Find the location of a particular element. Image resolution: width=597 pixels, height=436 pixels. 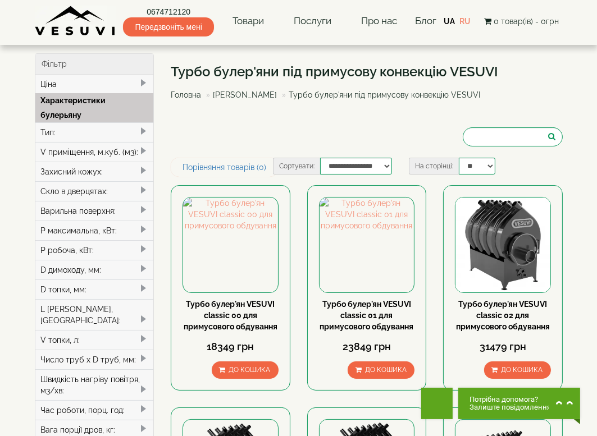

button: Get Call button is located at coordinates (437, 404).